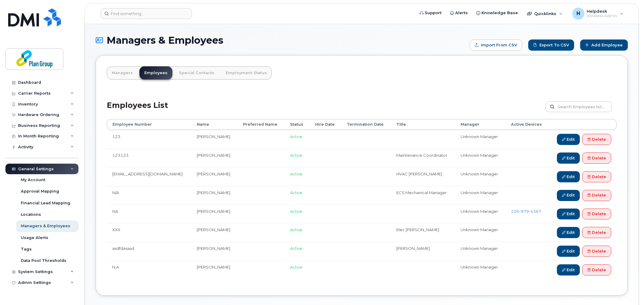 This screenshot has height=305, width=642. I want to click on span: 979, so click(524, 212).